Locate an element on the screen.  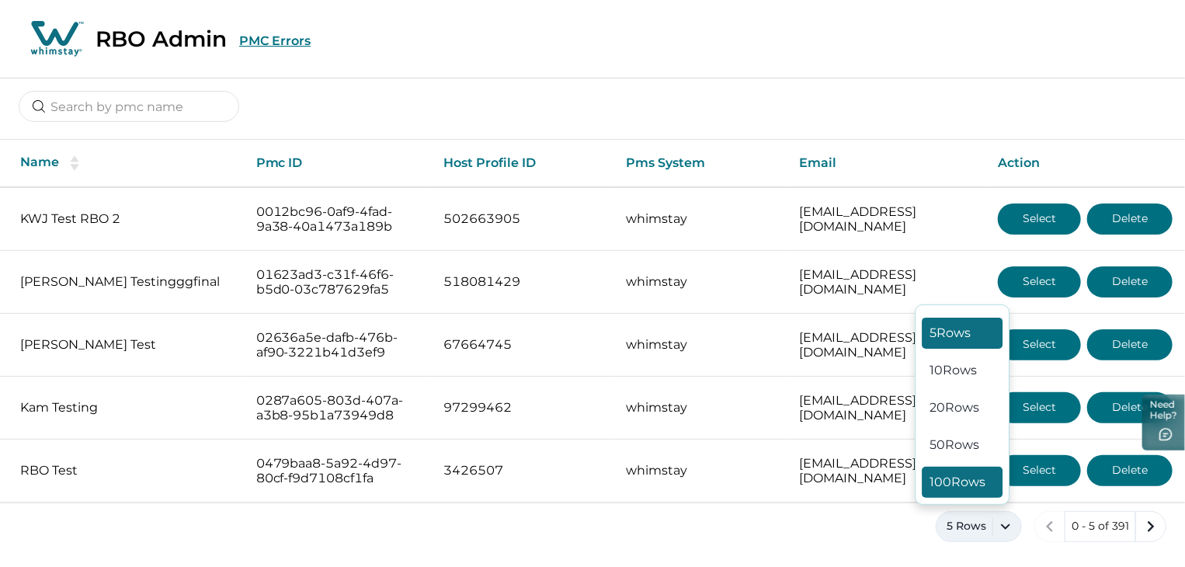
button: 50 Rows is located at coordinates (962, 445).